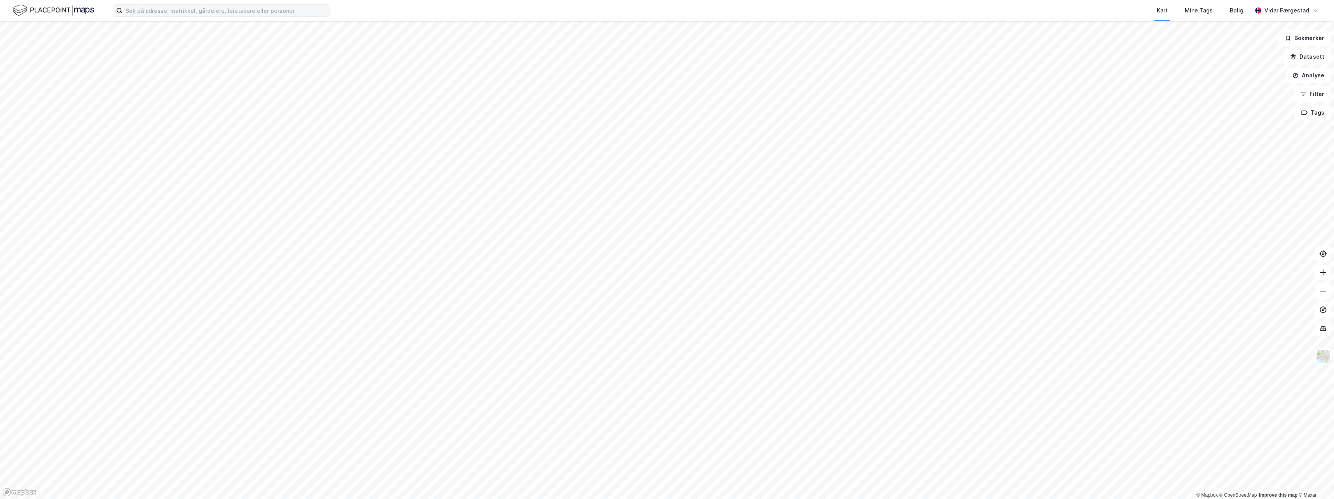  I want to click on div: Bolig, so click(1237, 10).